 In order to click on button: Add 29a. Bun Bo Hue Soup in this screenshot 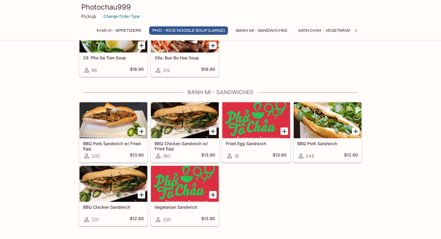, I will do `click(213, 45)`.